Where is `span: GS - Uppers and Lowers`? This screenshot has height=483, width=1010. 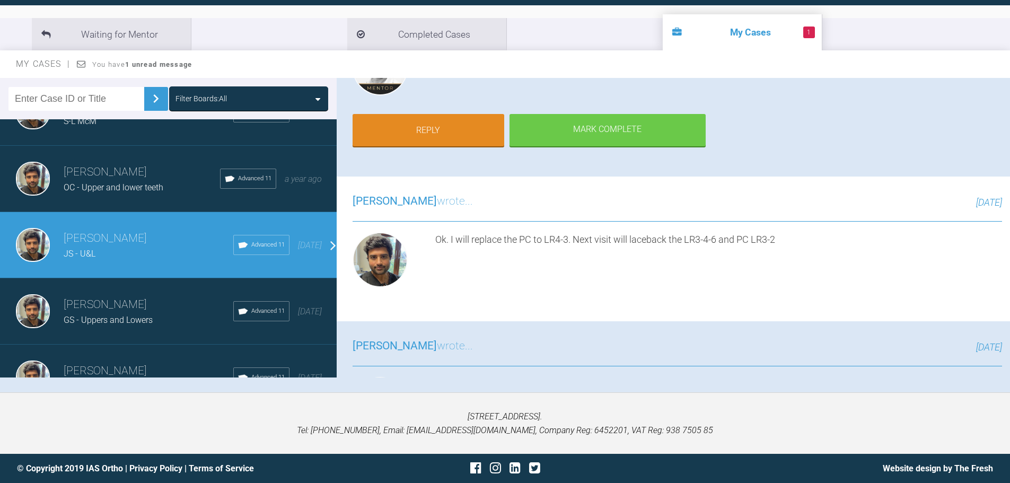
span: GS - Uppers and Lowers is located at coordinates (108, 320).